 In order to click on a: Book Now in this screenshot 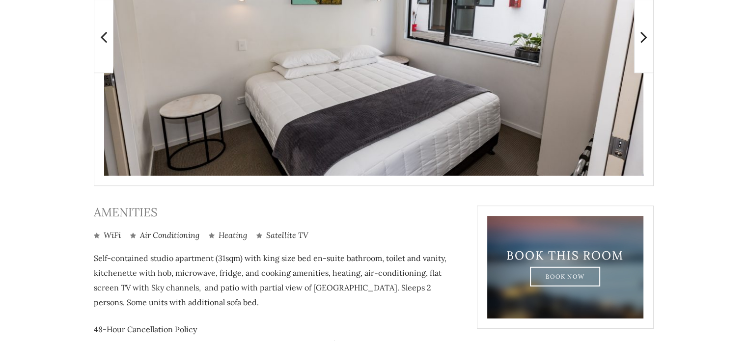, I will do `click(564, 276)`.